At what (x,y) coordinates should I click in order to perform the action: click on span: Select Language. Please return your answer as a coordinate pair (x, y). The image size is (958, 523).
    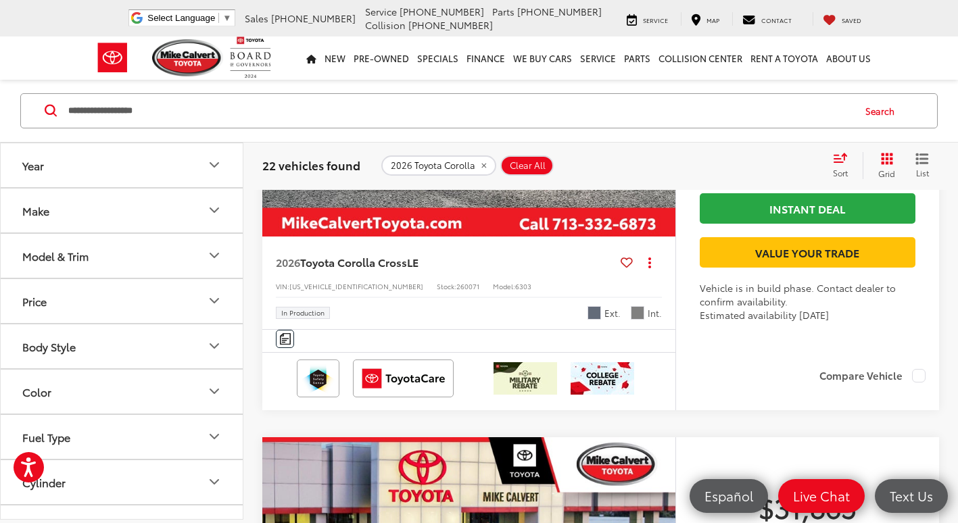
    Looking at the image, I should click on (181, 18).